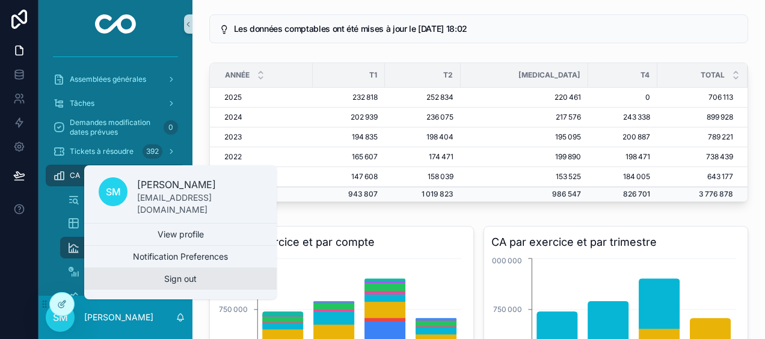 Image resolution: width=765 pixels, height=339 pixels. Describe the element at coordinates (75, 176) in the screenshot. I see `span: CA` at that location.